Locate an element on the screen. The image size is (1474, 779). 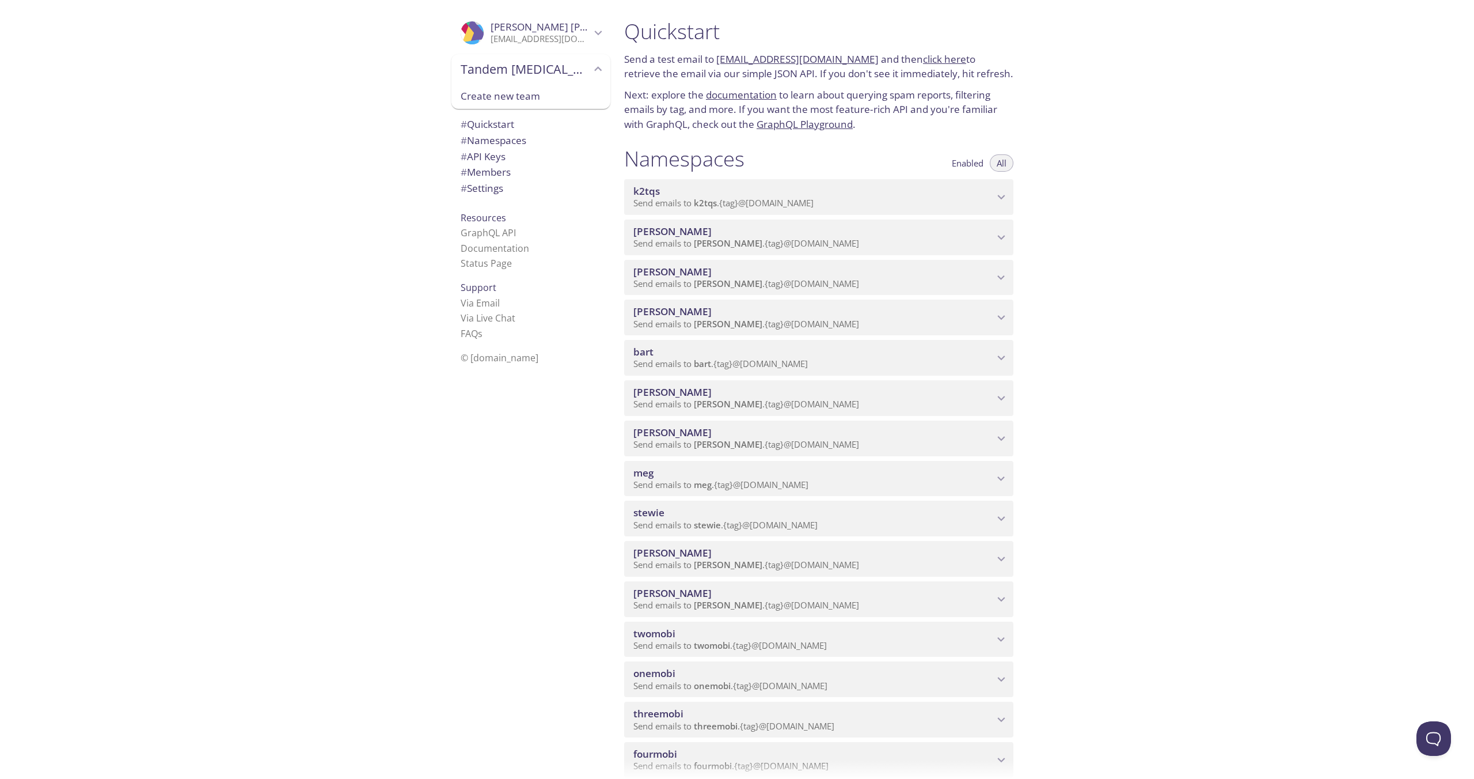
div: Quickstart is located at coordinates (531, 124).